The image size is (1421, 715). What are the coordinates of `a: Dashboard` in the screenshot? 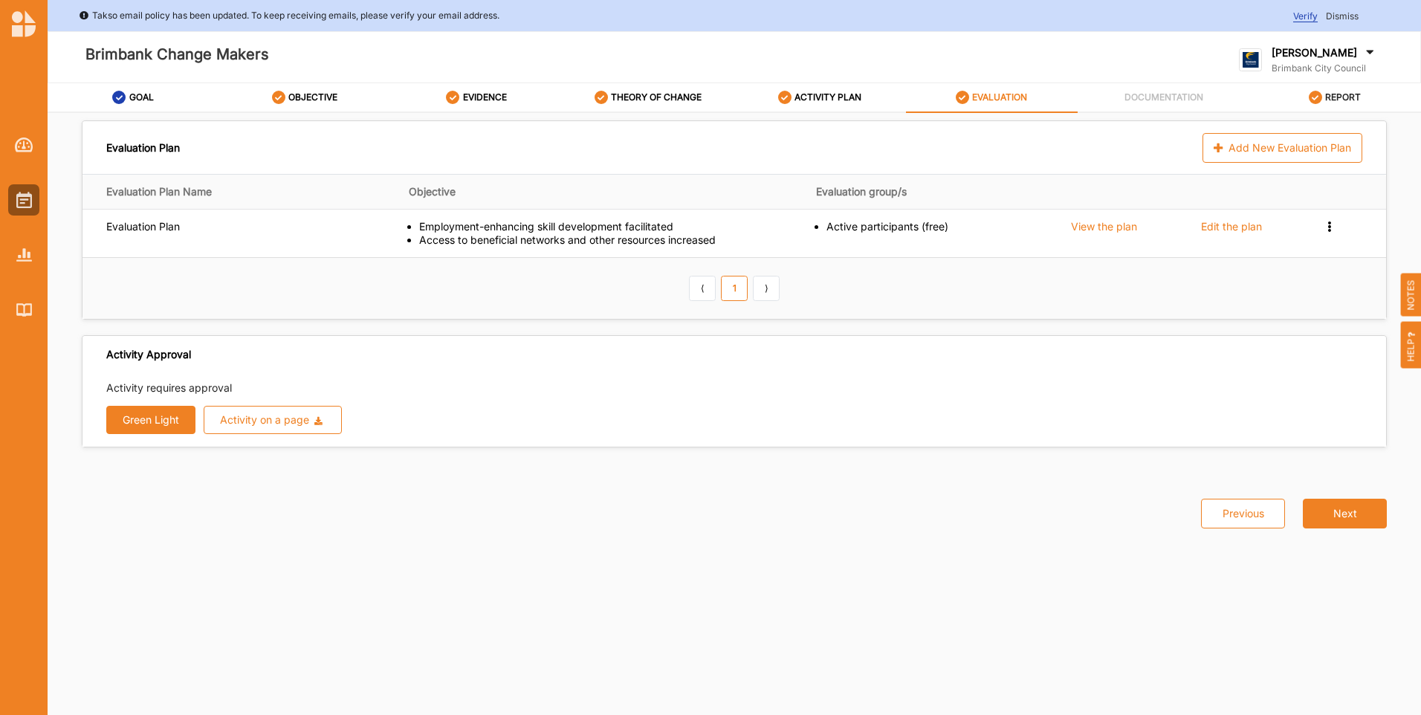 It's located at (24, 145).